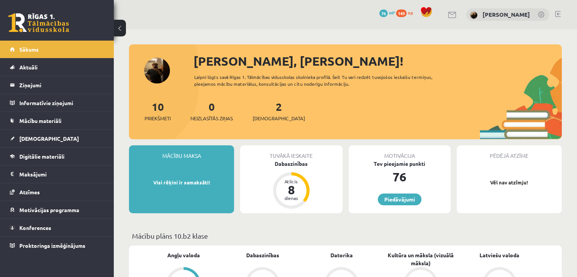 The image size is (577, 277). What do you see at coordinates (62, 174) in the screenshot?
I see `legend: Maksājumi` at bounding box center [62, 174].